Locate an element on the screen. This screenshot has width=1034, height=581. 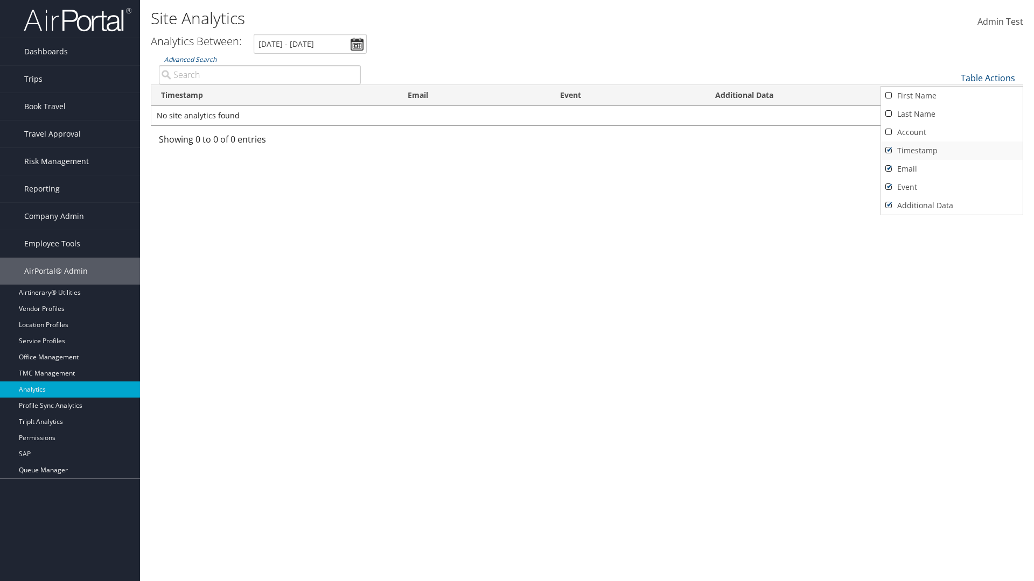
span: Dashboards is located at coordinates (46, 52).